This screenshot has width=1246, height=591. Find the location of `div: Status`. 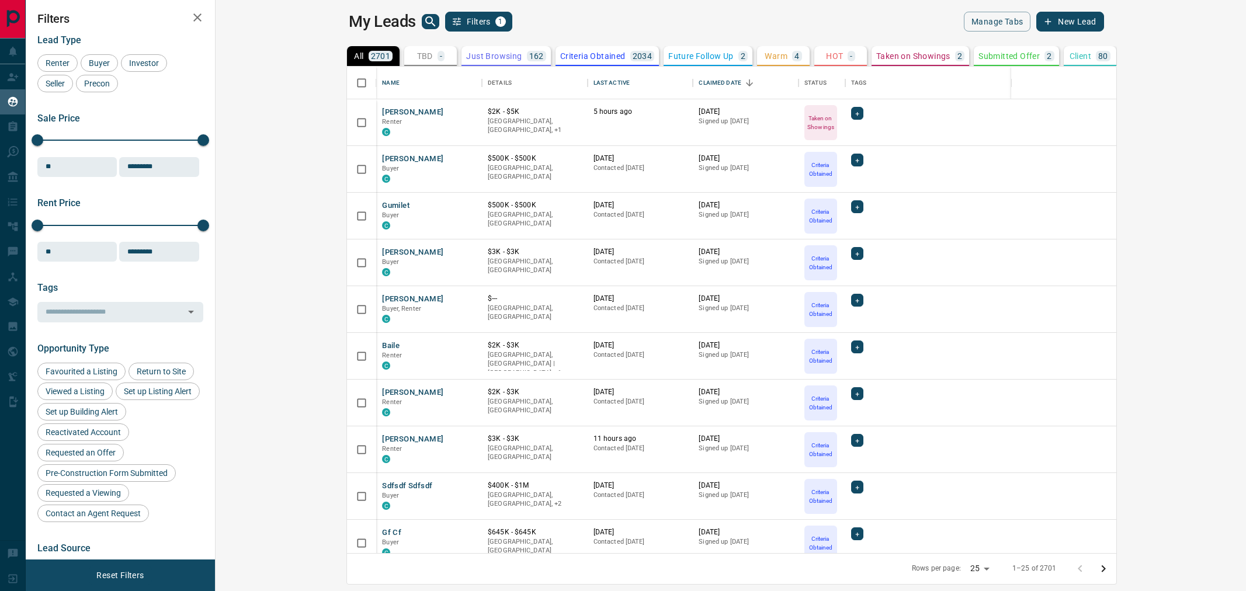

div: Status is located at coordinates (815, 83).